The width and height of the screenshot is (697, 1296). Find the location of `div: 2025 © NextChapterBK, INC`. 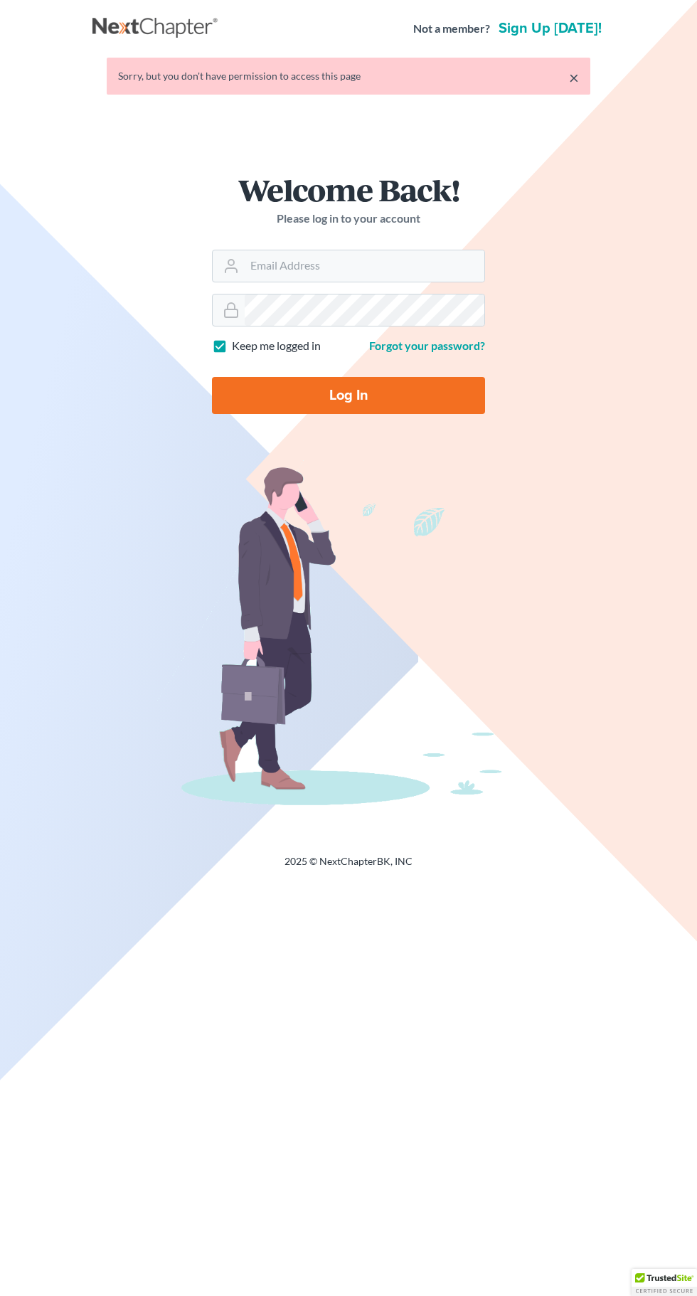

div: 2025 © NextChapterBK, INC is located at coordinates (349, 867).